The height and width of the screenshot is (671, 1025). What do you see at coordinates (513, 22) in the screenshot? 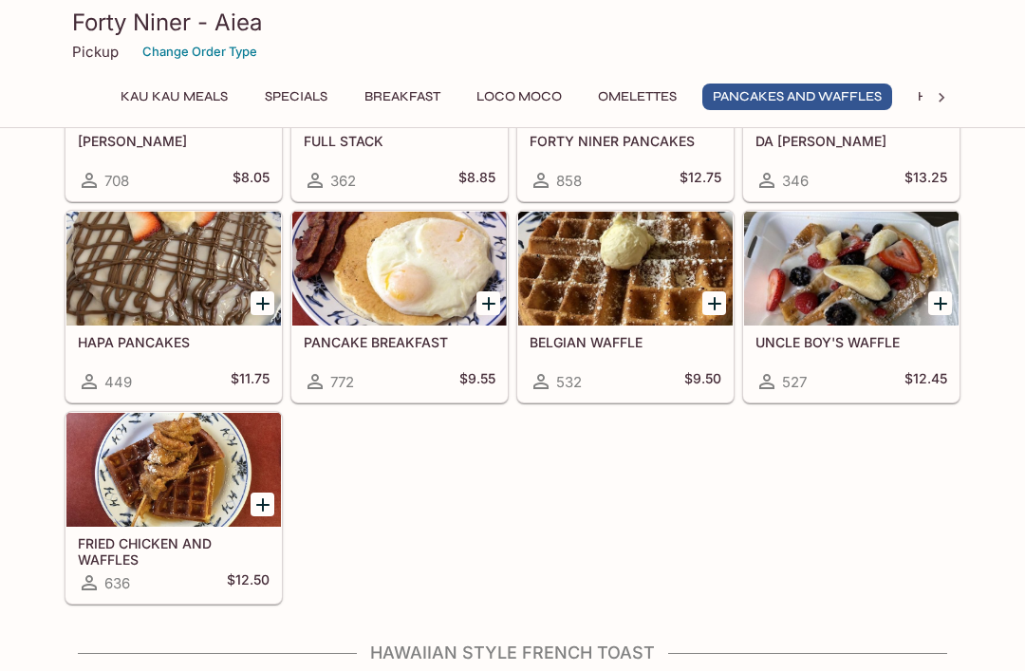
I see `h3: Forty Niner - Aiea` at bounding box center [513, 22].